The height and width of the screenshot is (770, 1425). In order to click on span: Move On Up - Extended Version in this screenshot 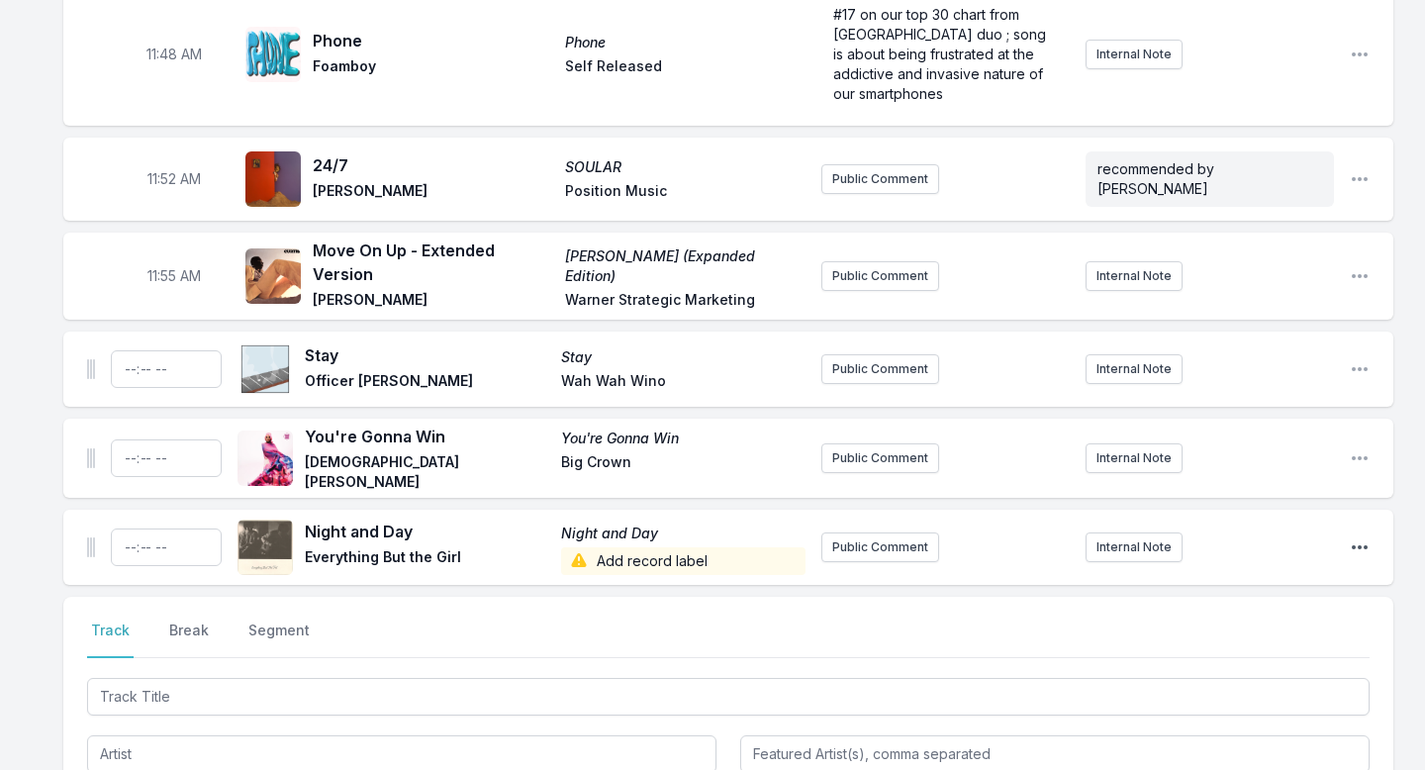, I will do `click(432, 262)`.